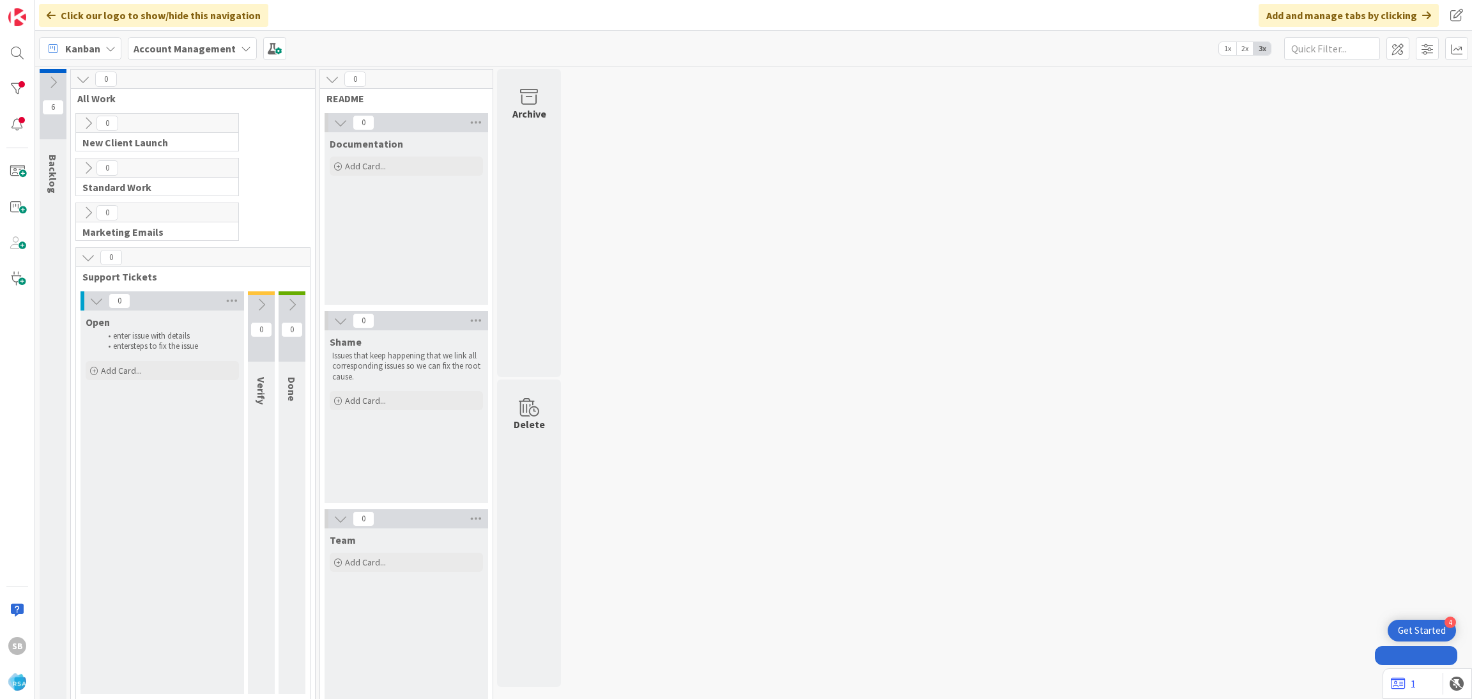 This screenshot has height=699, width=1472. I want to click on div: 4, so click(1450, 622).